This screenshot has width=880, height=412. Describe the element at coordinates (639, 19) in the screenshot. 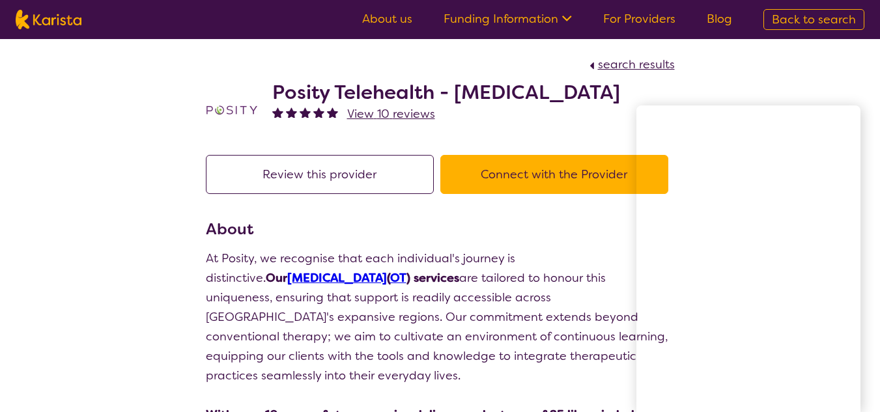

I see `a: For Providers` at that location.